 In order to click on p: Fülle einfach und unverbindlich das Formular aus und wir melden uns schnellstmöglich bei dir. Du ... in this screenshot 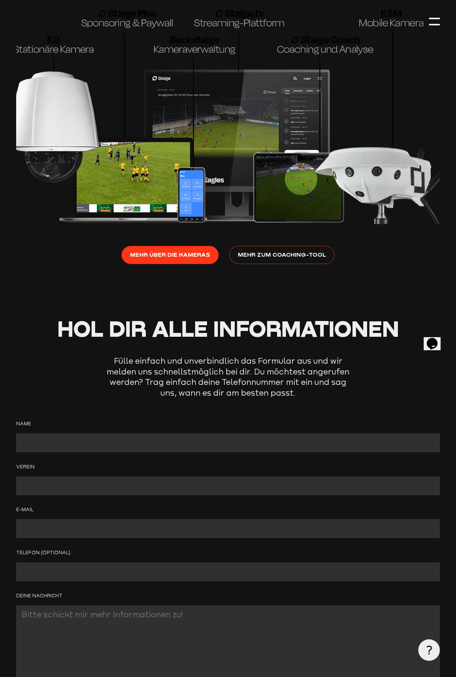, I will do `click(228, 377)`.